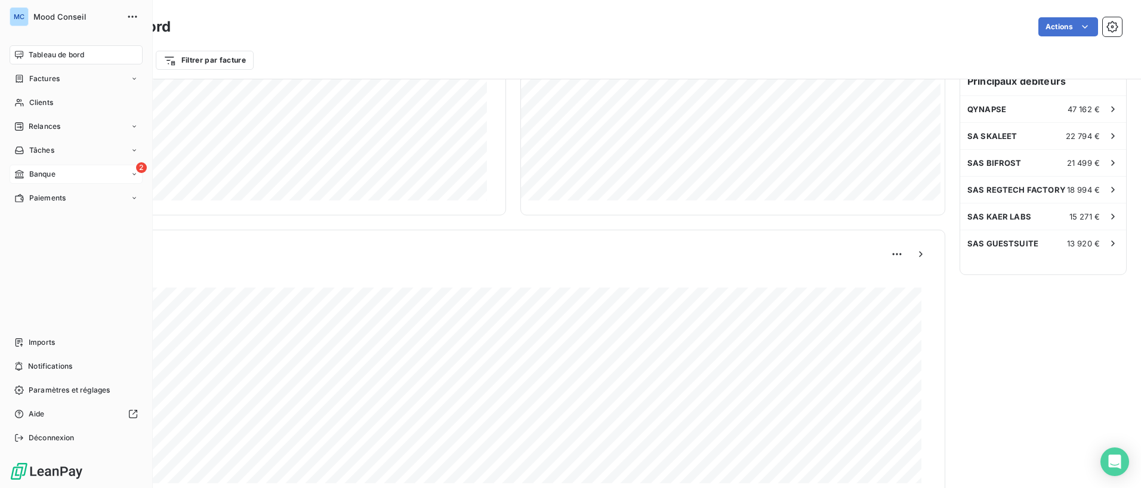  I want to click on a: Relances, so click(76, 127).